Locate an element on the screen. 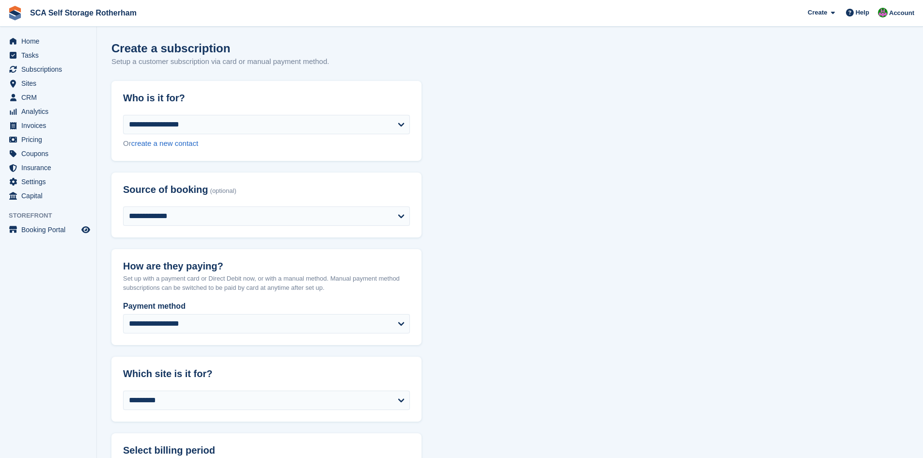 The height and width of the screenshot is (458, 923). span: Pricing is located at coordinates (50, 140).